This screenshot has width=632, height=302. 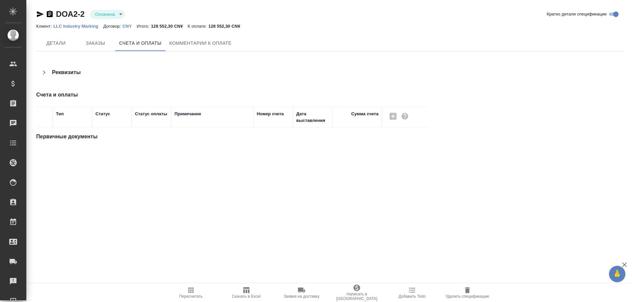 What do you see at coordinates (113, 26) in the screenshot?
I see `p: Договор:` at bounding box center [113, 26].